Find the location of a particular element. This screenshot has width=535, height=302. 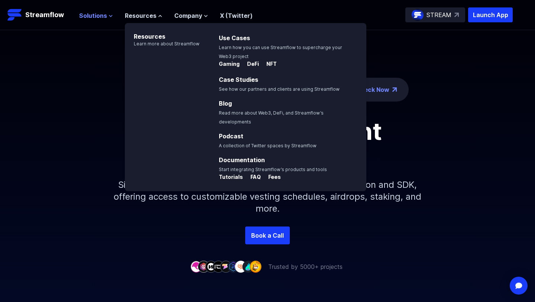

button: Company is located at coordinates (191, 16).